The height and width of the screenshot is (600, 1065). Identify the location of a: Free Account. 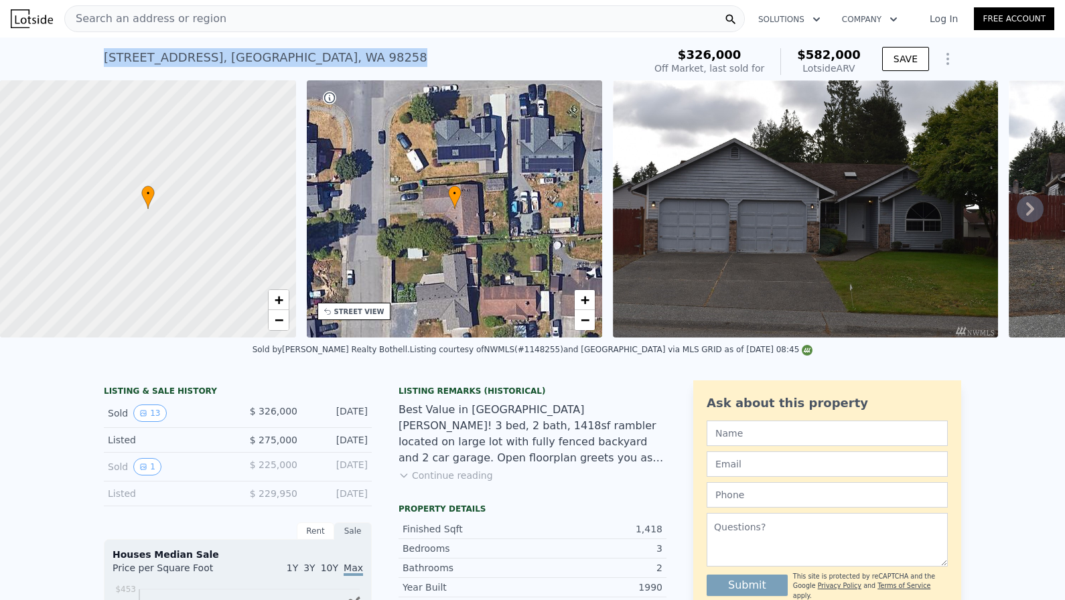
(1015, 19).